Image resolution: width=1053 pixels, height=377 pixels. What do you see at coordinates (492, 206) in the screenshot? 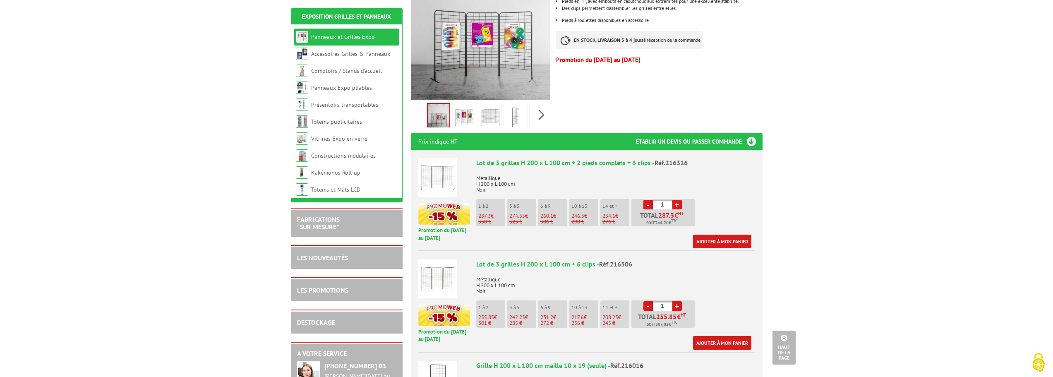
I see `p: 1 à 2` at bounding box center [492, 206].